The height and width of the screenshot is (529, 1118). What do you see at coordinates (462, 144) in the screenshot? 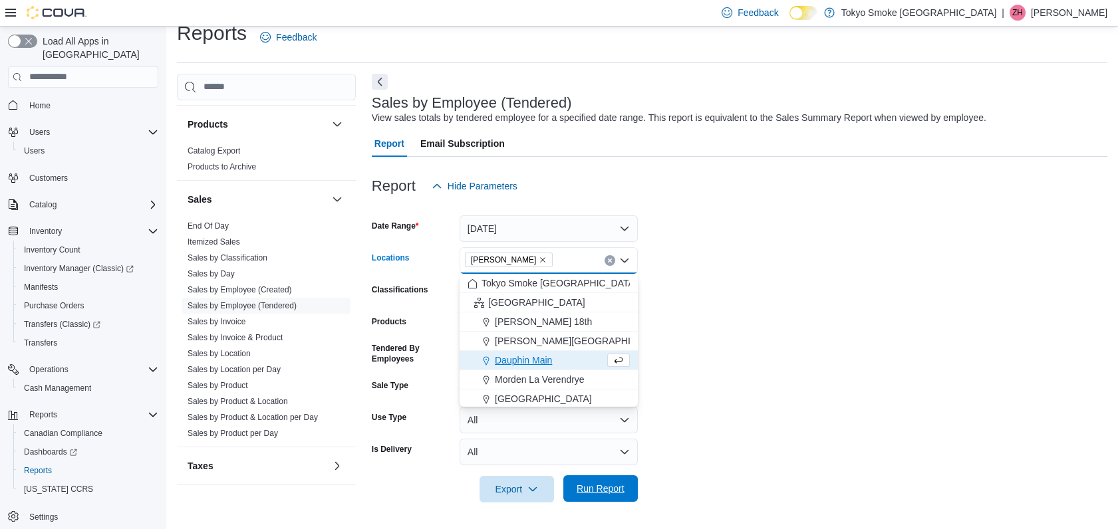
I see `span: Email Subscription` at bounding box center [462, 144].